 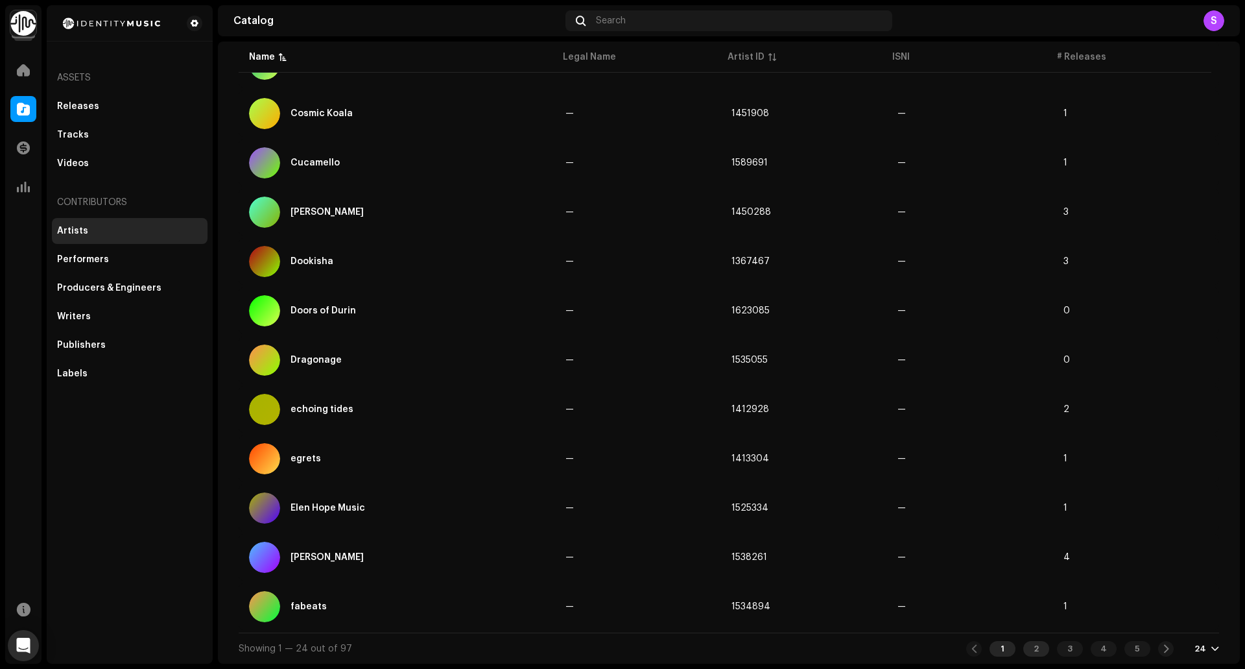 What do you see at coordinates (130, 317) in the screenshot?
I see `re-m-nav-item: Writers` at bounding box center [130, 317].